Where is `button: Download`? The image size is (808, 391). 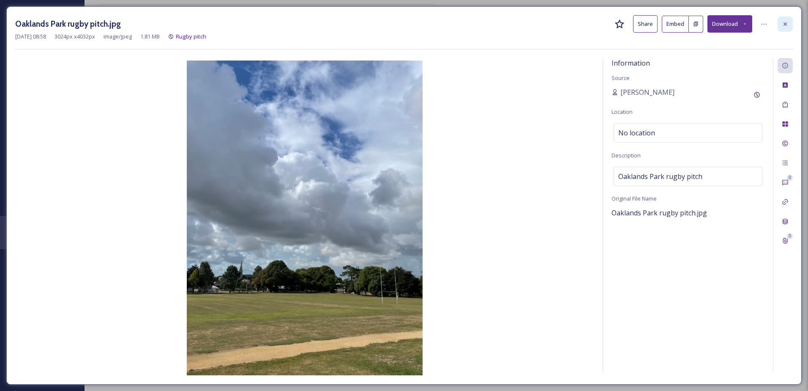
button: Download is located at coordinates (730, 24).